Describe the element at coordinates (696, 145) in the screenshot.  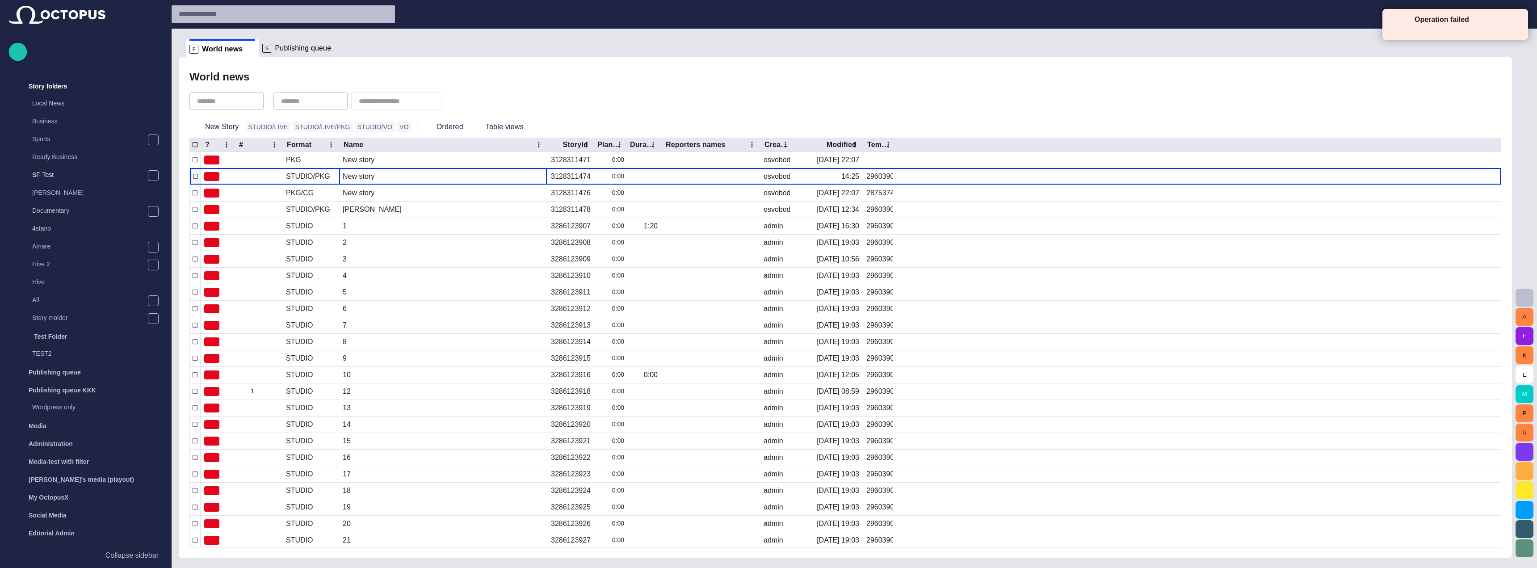
I see `div: Reporters names` at that location.